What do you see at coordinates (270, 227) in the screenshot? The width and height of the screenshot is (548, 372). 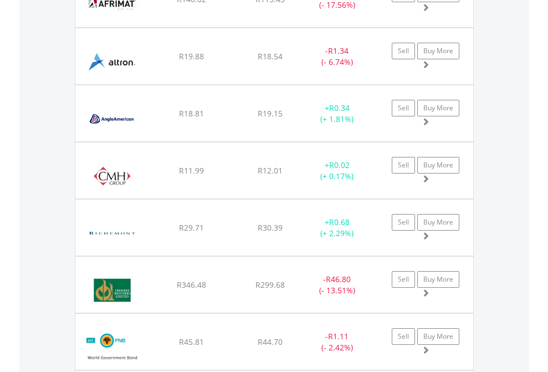 I see `span: R30.39` at bounding box center [270, 227].